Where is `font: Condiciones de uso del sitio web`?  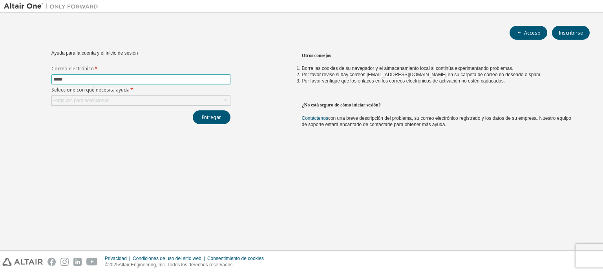 font: Condiciones de uso del sitio web is located at coordinates (167, 258).